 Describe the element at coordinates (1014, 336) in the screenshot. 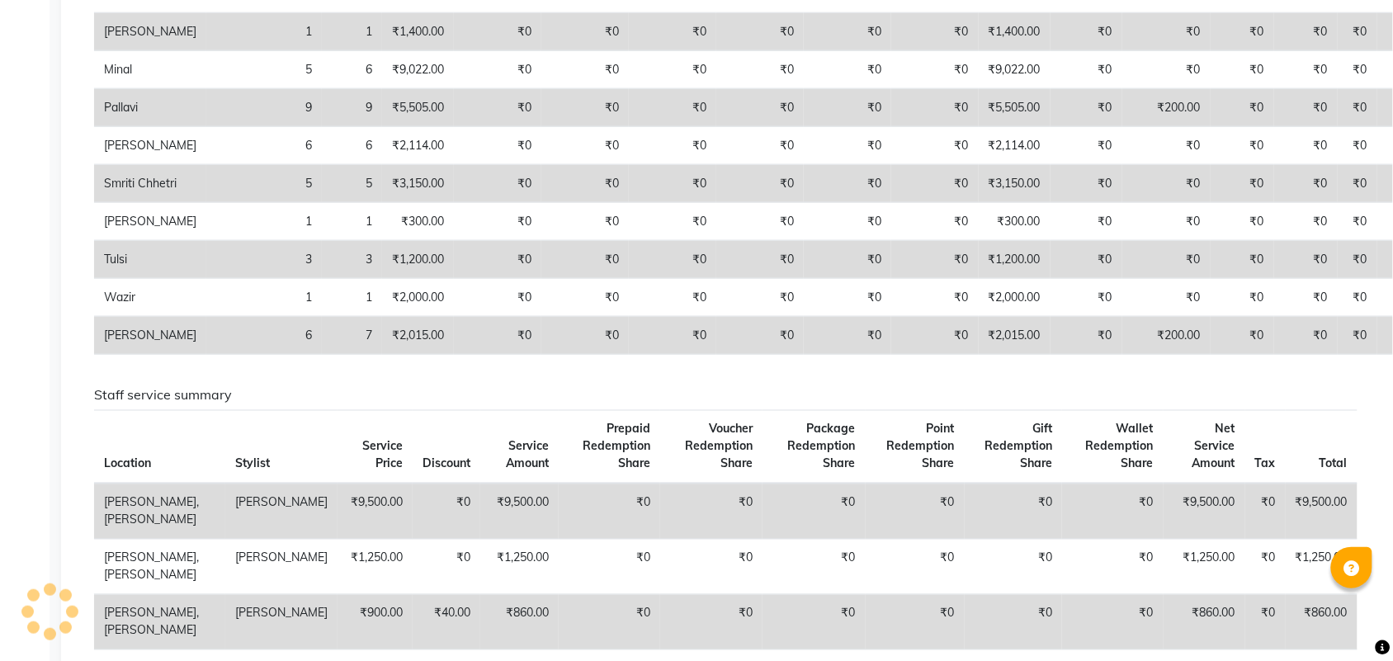

I see `td: ₹2,015.00` at that location.